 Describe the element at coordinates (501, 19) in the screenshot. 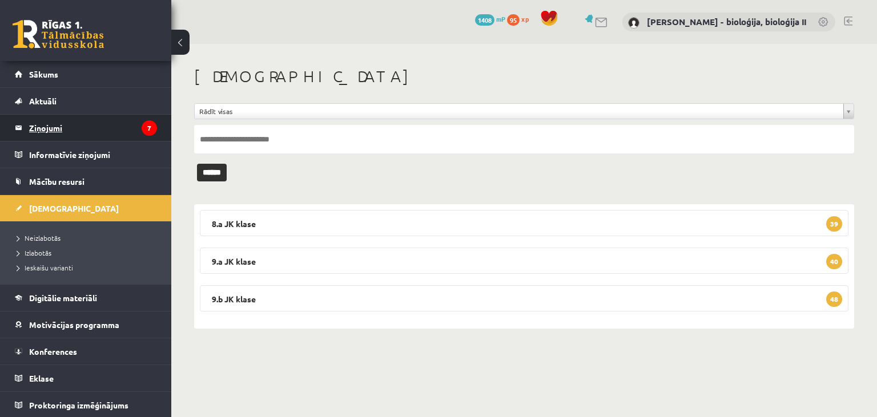

I see `span: mP` at that location.